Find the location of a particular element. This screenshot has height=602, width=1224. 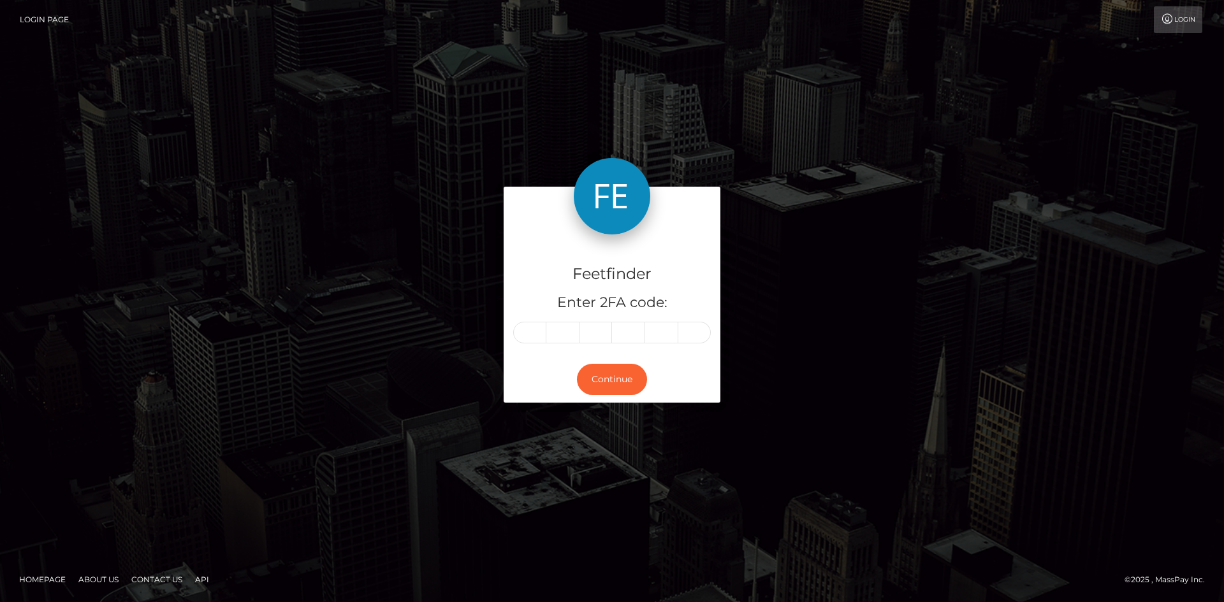

img: Feetfinder is located at coordinates (612, 196).